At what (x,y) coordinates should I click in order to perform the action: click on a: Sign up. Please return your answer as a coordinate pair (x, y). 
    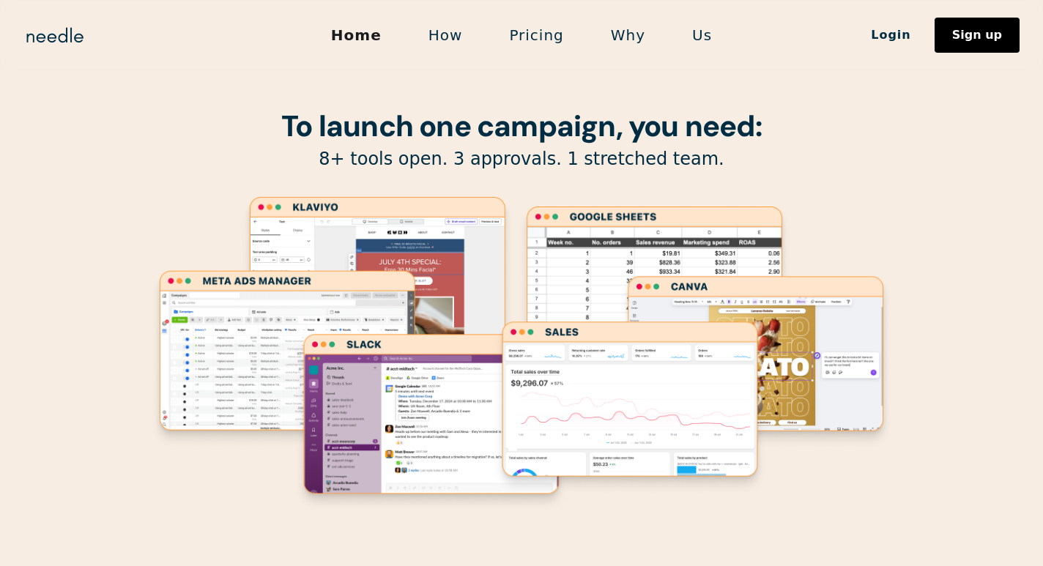
    Looking at the image, I should click on (977, 35).